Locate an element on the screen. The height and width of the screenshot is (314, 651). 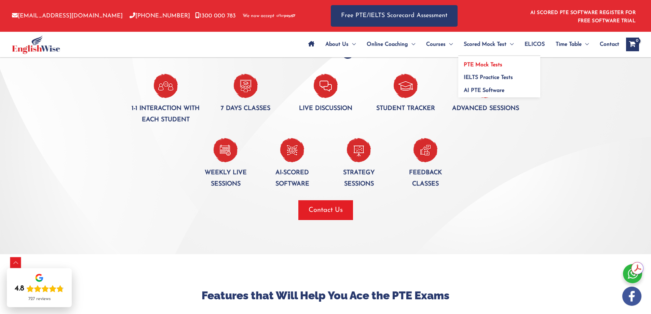
img: Weekly-live-session is located at coordinates (226, 150).